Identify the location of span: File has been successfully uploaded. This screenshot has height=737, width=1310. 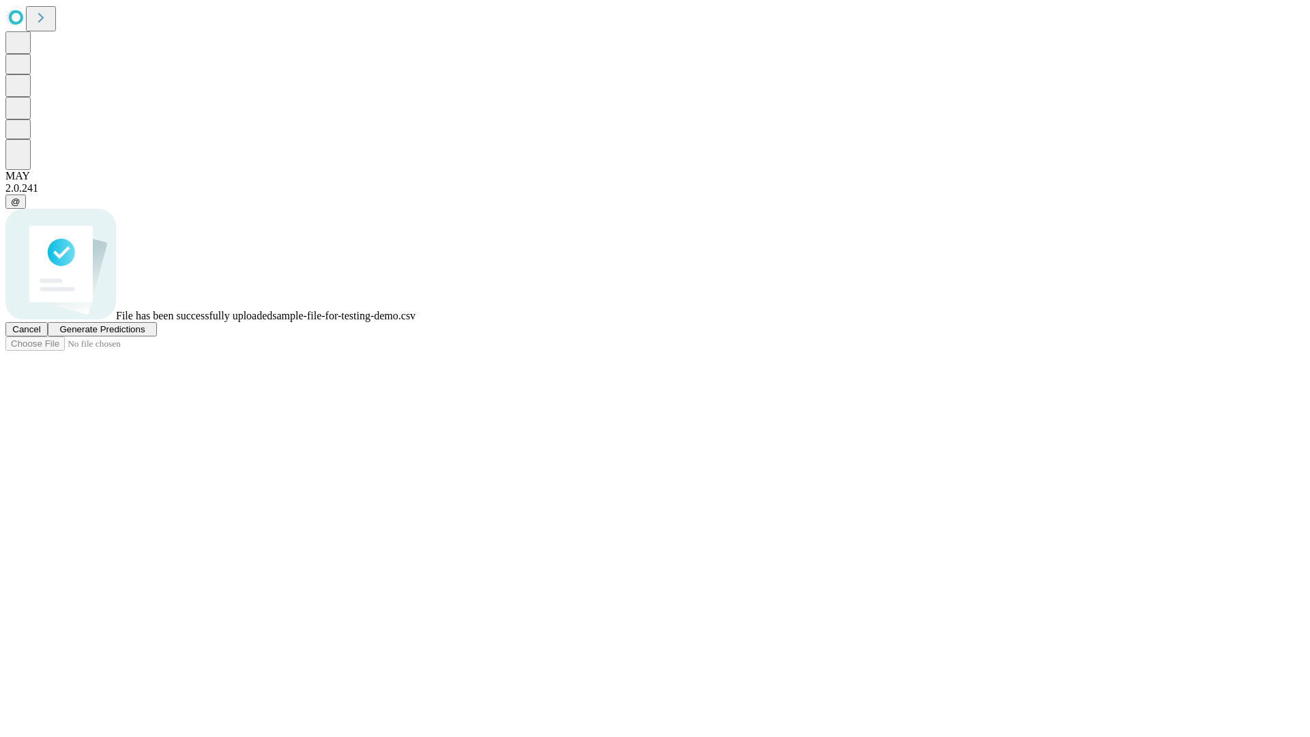
(194, 315).